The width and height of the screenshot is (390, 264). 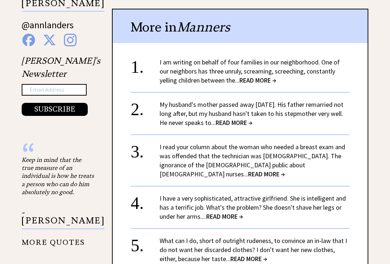 I want to click on a: I have a very sophisticated, attractive girlfriend. She is intelligent and has a terrific job. Wh..., so click(x=253, y=207).